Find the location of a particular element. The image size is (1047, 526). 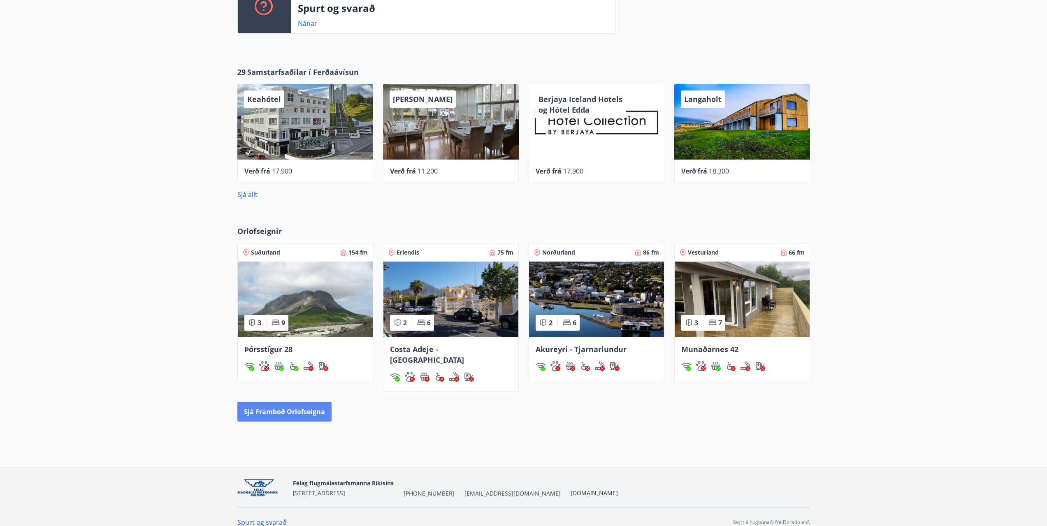

span: 11.200 is located at coordinates (427, 171).